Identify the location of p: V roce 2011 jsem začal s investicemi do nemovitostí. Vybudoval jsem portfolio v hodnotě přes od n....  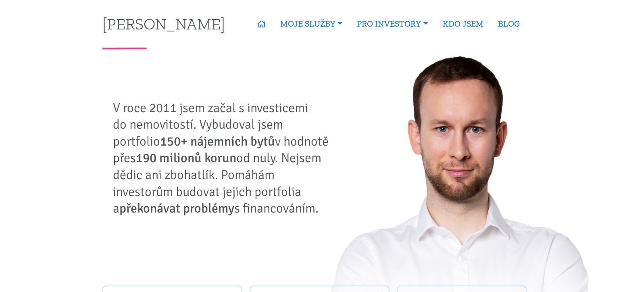
(224, 158).